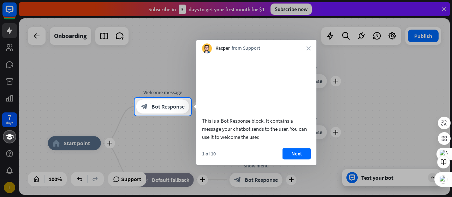  I want to click on span: from Support, so click(246, 49).